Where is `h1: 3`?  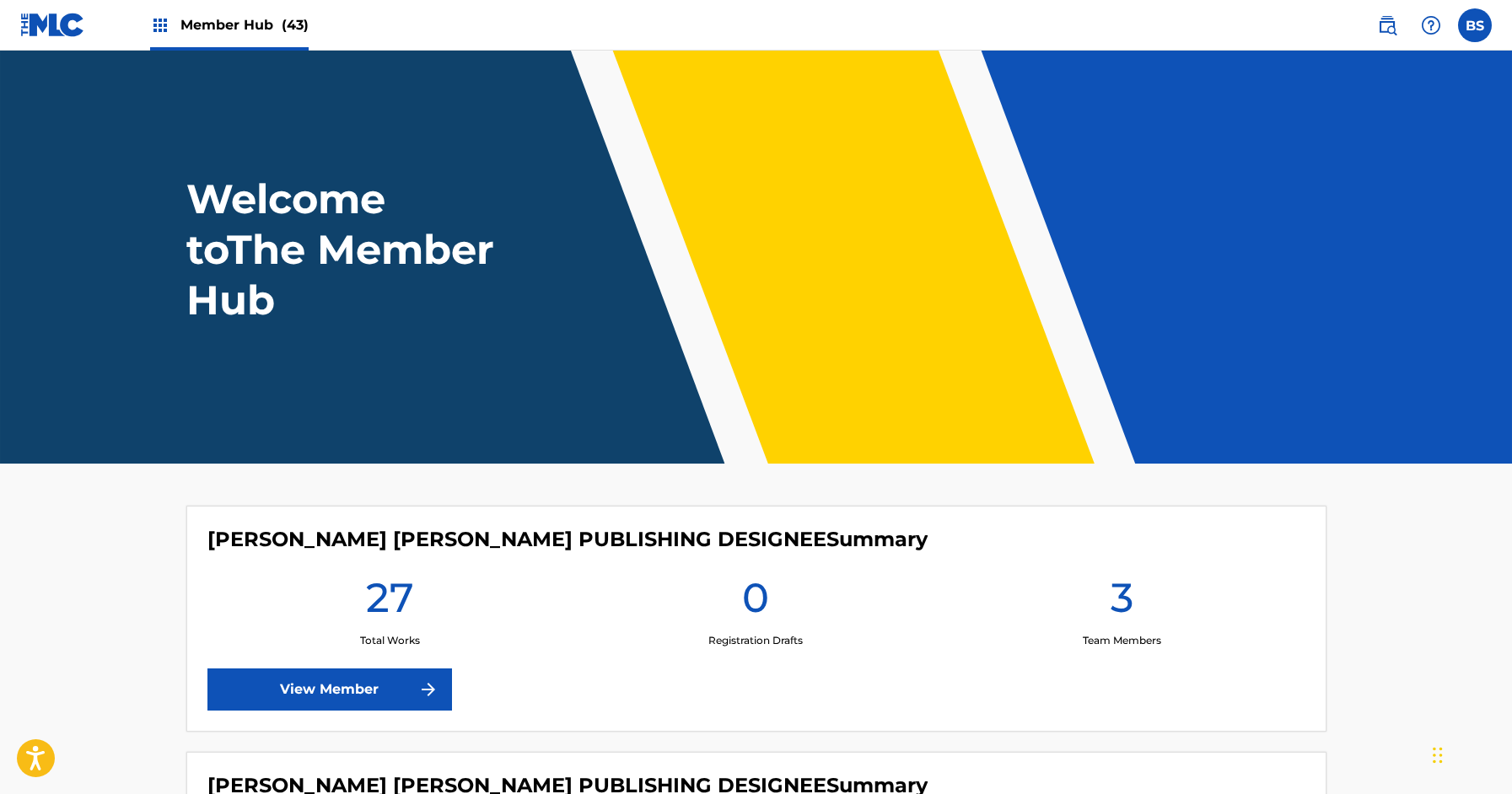 h1: 3 is located at coordinates (1122, 603).